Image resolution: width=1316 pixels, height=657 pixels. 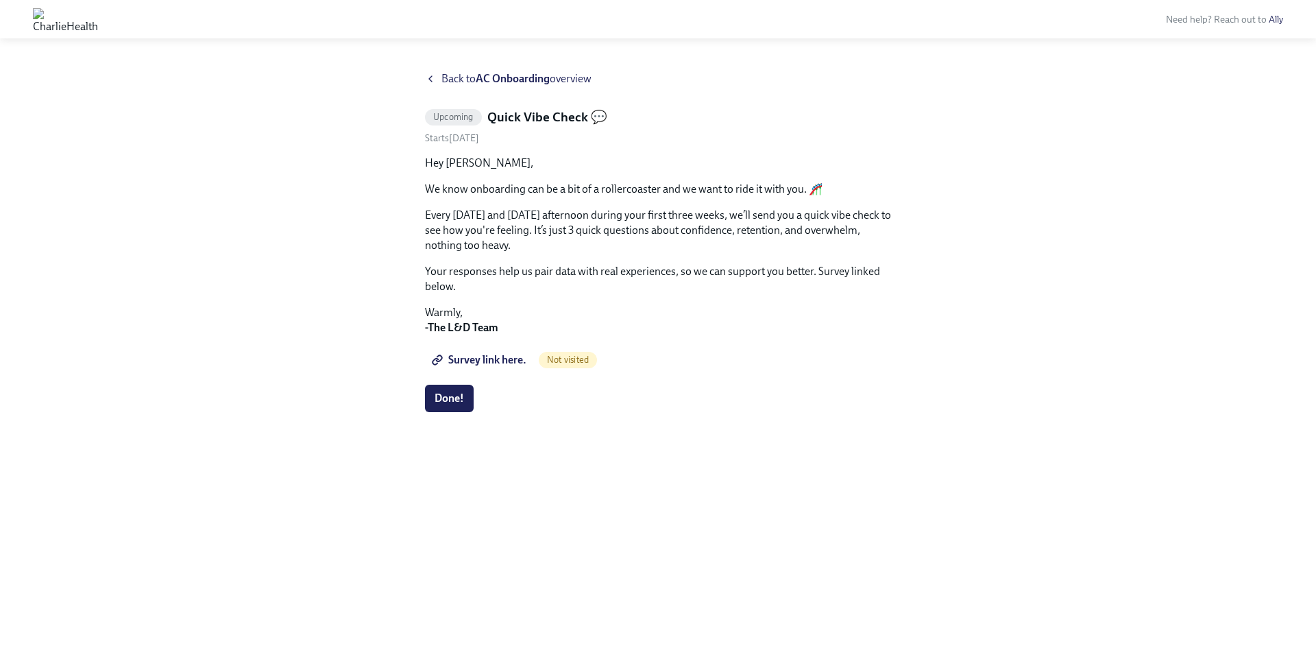 I want to click on span: Survey link here., so click(x=481, y=360).